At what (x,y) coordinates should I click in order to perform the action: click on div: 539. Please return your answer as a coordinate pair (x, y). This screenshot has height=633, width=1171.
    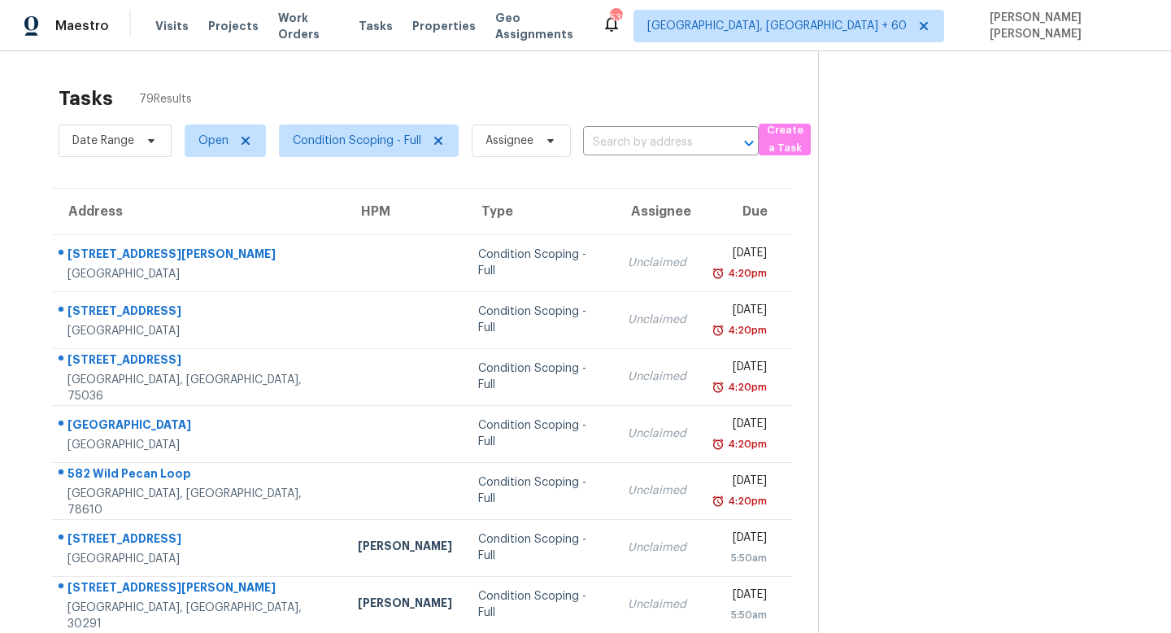
    Looking at the image, I should click on (616, 18).